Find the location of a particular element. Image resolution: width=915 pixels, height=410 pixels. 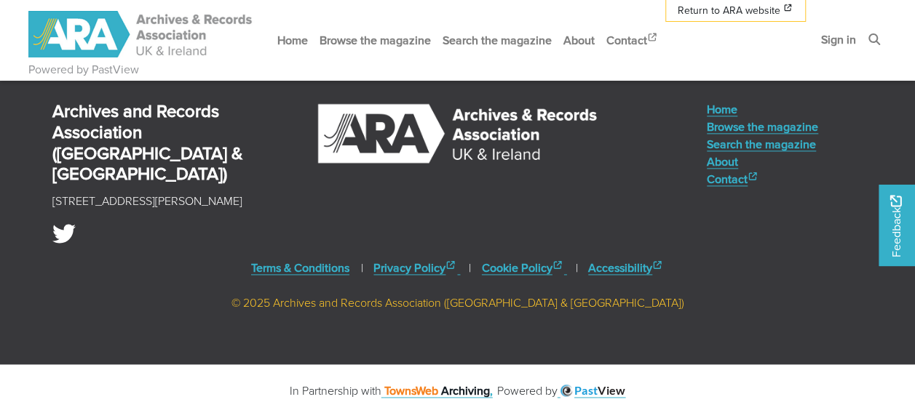

a: Powered by PastView is located at coordinates (84, 70).